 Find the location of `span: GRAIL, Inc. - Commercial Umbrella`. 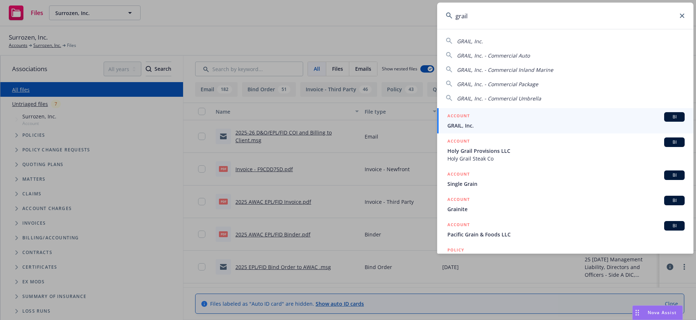

span: GRAIL, Inc. - Commercial Umbrella is located at coordinates (499, 98).